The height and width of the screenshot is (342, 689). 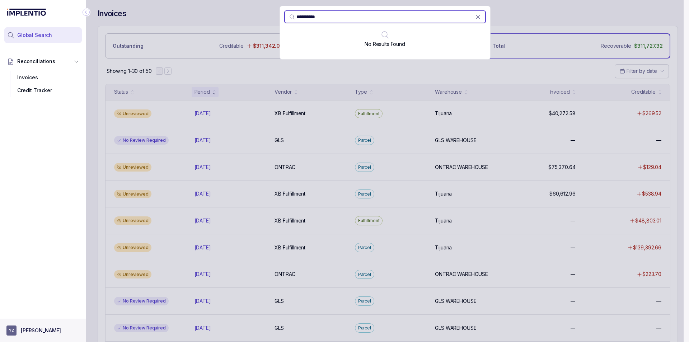 I want to click on div: Reconciliations, so click(x=43, y=84).